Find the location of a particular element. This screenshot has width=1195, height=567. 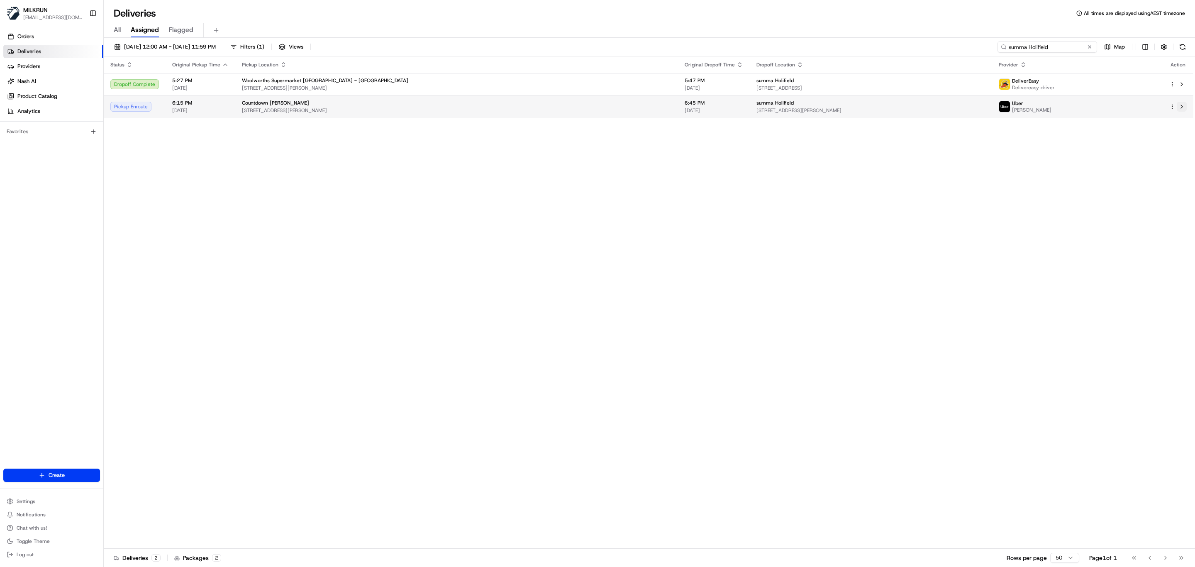

button: Notifications is located at coordinates (51, 514).